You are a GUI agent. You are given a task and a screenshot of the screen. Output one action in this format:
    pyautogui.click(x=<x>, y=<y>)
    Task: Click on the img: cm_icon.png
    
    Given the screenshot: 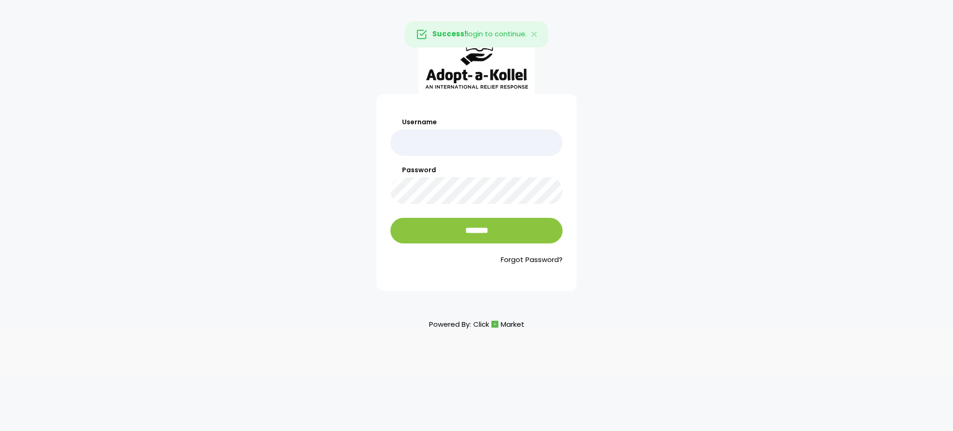 What is the action you would take?
    pyautogui.click(x=495, y=324)
    